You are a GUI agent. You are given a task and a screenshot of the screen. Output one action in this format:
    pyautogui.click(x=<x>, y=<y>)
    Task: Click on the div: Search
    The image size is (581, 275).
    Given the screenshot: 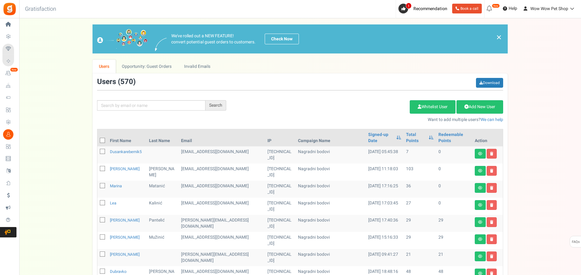 What is the action you would take?
    pyautogui.click(x=216, y=105)
    